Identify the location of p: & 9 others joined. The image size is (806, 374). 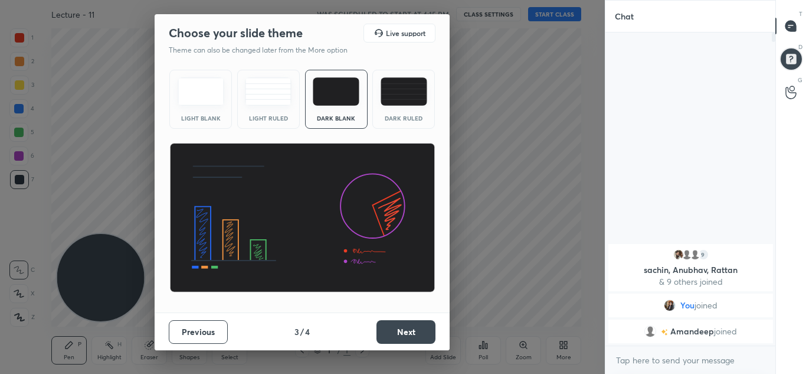
(691, 282).